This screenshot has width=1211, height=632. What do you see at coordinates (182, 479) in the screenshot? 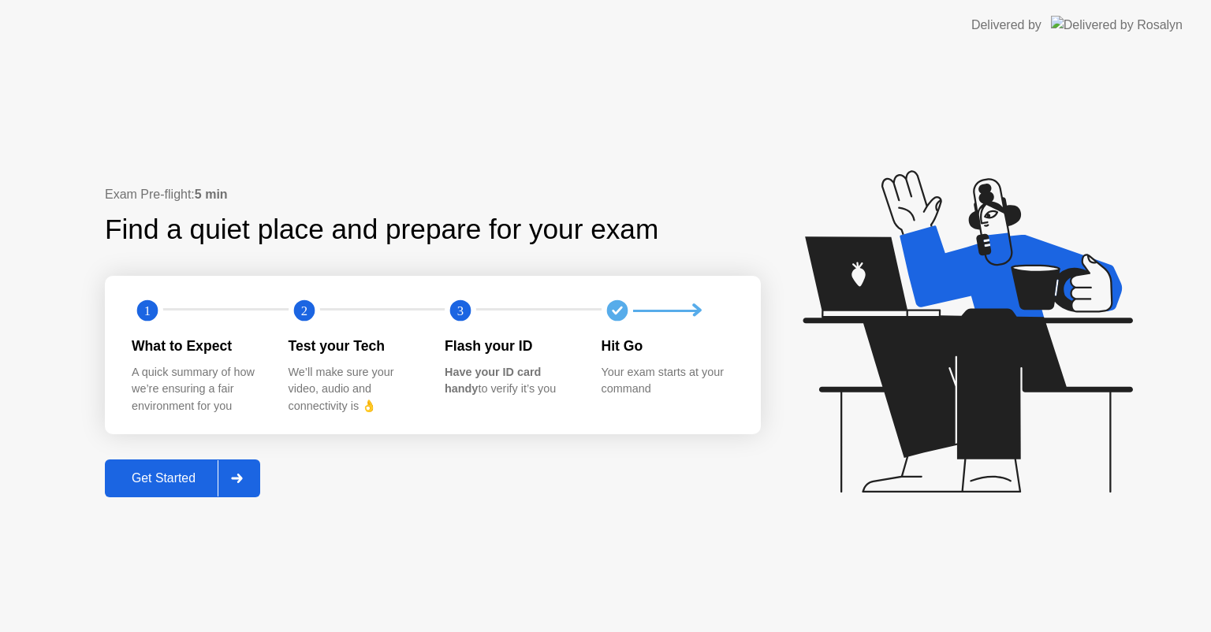
I see `button: Get Started` at bounding box center [182, 479].